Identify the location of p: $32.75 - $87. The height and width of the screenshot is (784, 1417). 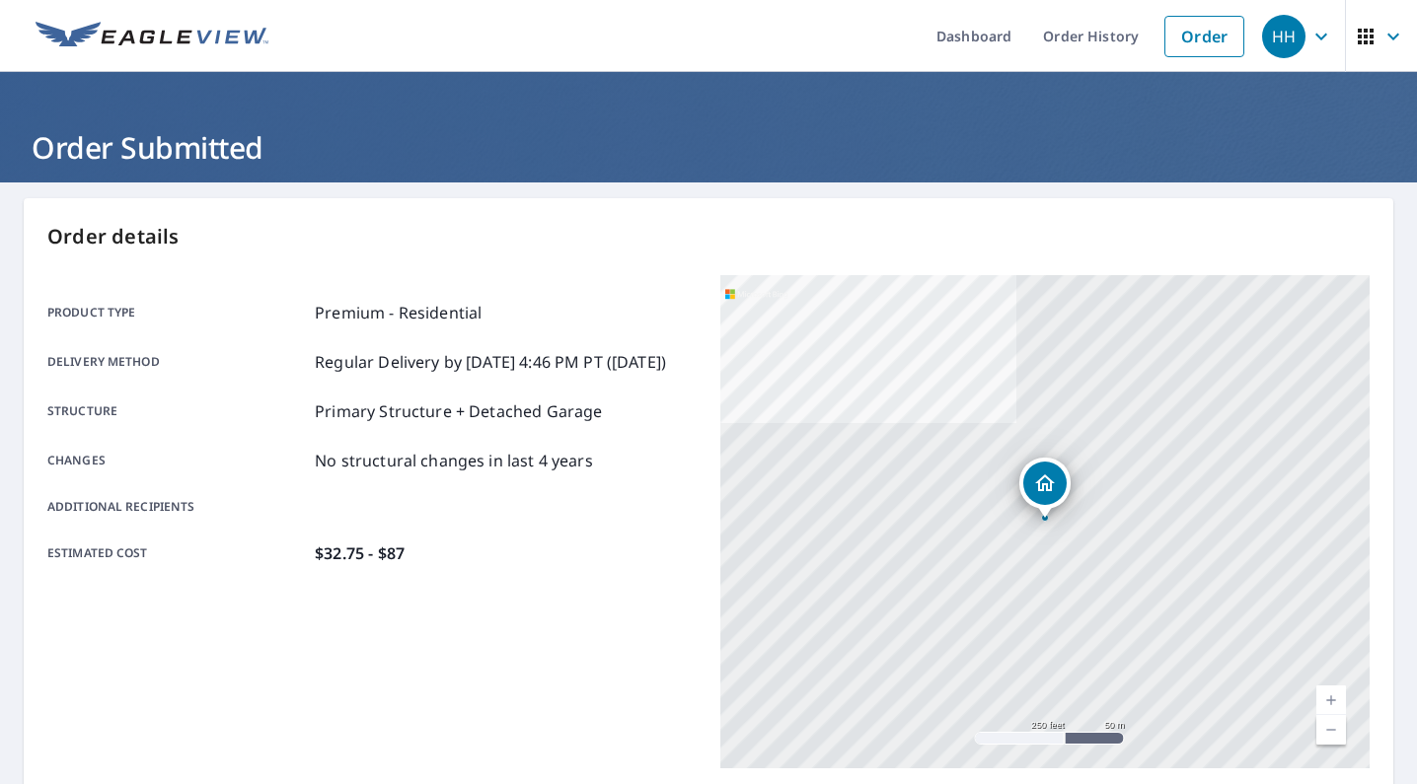
(359, 554).